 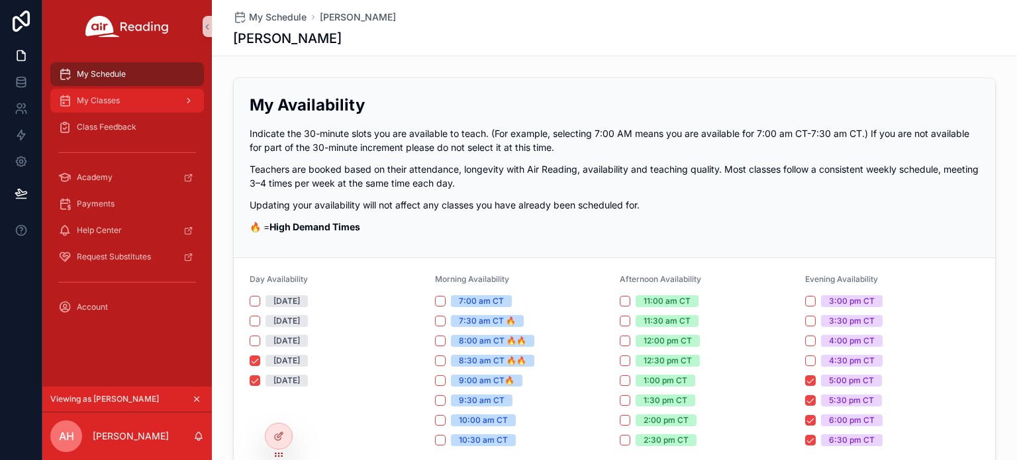 I want to click on a: Academy, so click(x=127, y=177).